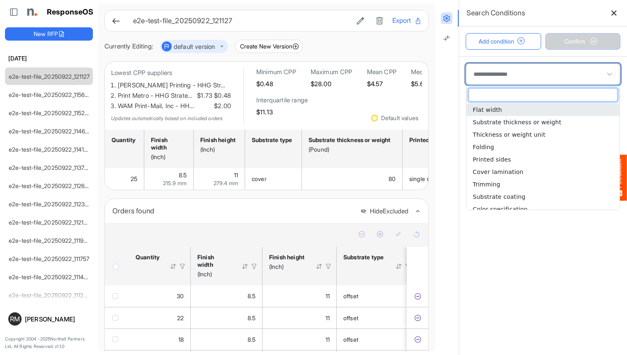 The image size is (627, 355). What do you see at coordinates (160, 296) in the screenshot?
I see `td: 30 is template cell Column Header httpsnorthellcomontologiesmapping-rulesorderhasquantity` at bounding box center [160, 296].